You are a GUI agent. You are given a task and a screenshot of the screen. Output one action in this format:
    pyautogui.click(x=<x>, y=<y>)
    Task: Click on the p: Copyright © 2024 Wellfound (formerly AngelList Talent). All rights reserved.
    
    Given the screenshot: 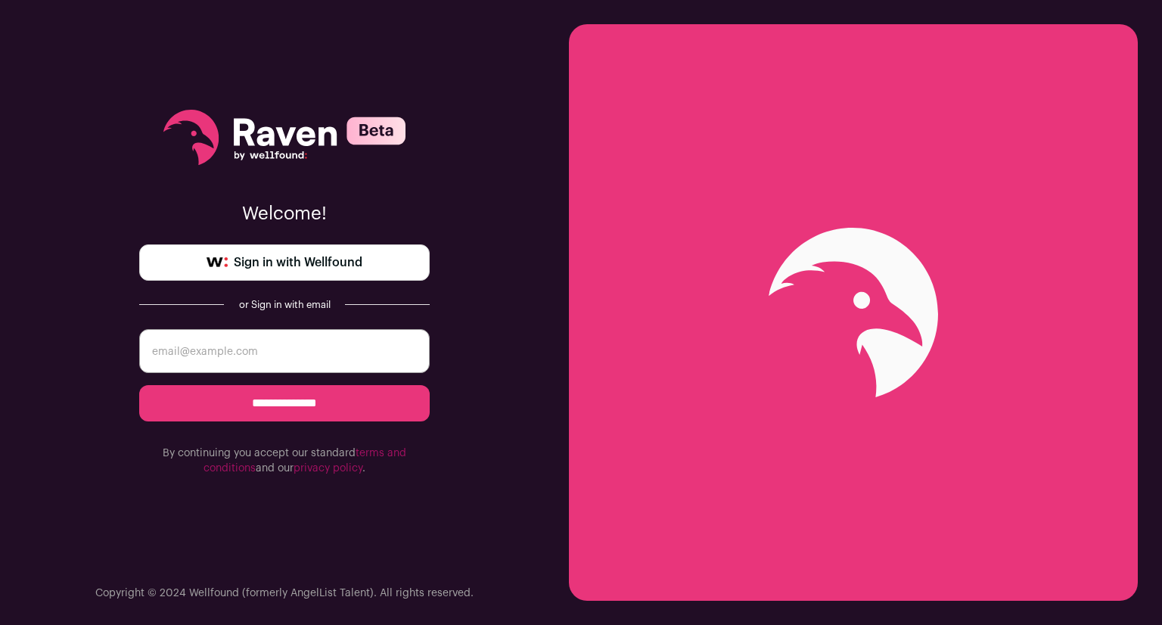 What is the action you would take?
    pyautogui.click(x=284, y=593)
    